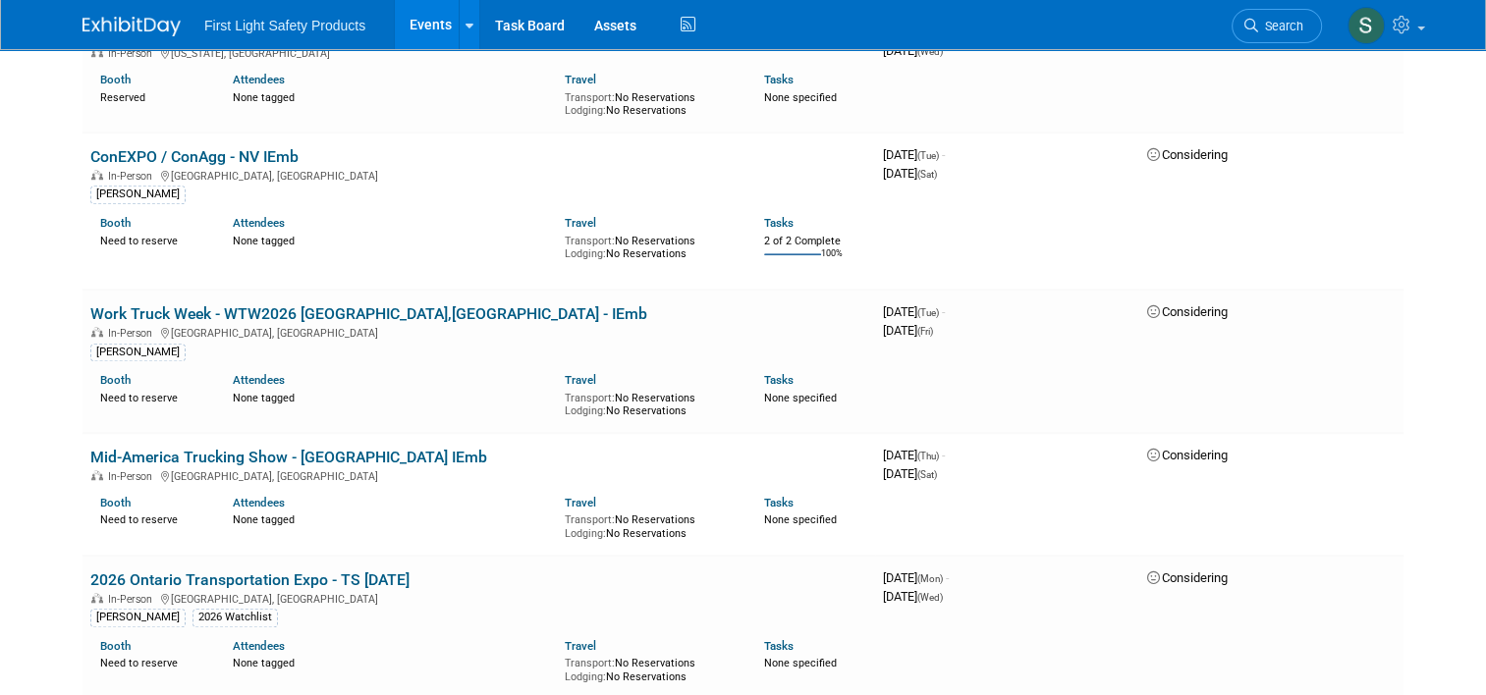 Image resolution: width=1486 pixels, height=695 pixels. I want to click on img: Steph Willemsen, so click(1366, 26).